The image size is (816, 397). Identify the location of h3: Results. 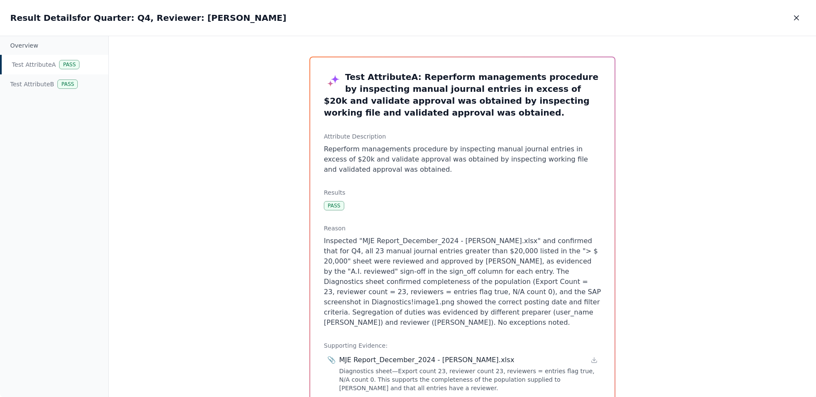
(462, 192).